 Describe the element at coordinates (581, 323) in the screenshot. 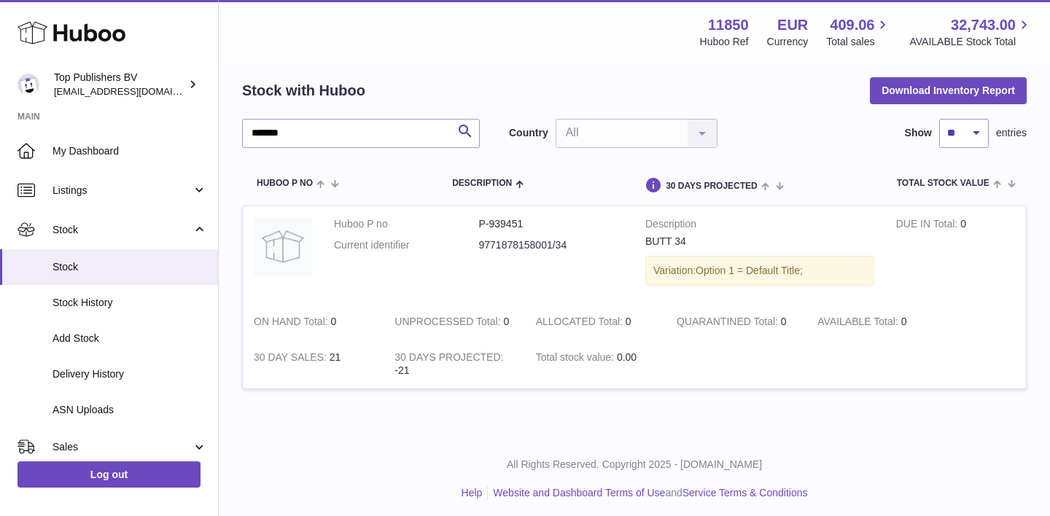

I see `strong: ALLOCATED Total` at that location.